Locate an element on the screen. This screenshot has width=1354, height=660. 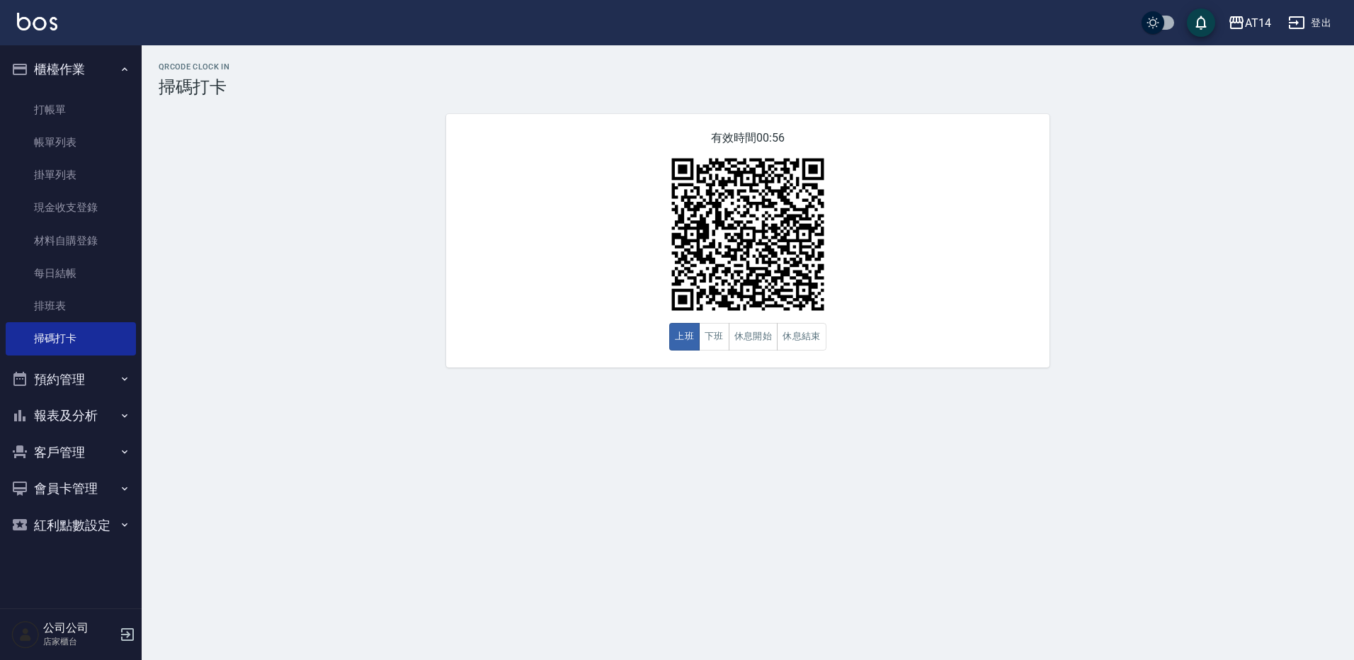
button: 登出 is located at coordinates (1310, 23).